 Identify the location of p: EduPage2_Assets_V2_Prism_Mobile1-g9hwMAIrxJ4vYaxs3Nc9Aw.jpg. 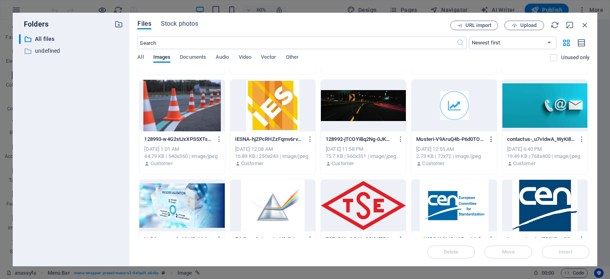
(269, 239).